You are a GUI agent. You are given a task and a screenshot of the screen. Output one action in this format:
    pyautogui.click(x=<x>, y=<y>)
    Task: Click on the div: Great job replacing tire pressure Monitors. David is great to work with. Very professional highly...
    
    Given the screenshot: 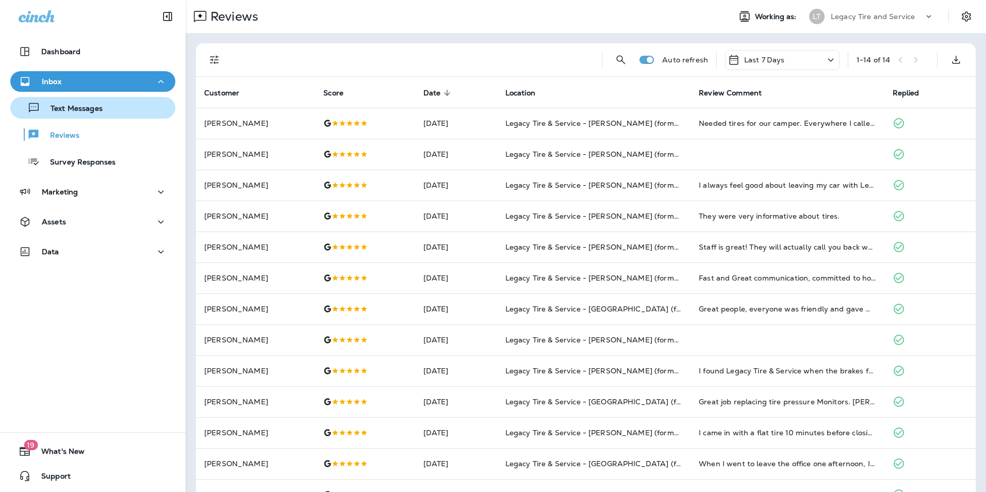 What is the action you would take?
    pyautogui.click(x=787, y=402)
    